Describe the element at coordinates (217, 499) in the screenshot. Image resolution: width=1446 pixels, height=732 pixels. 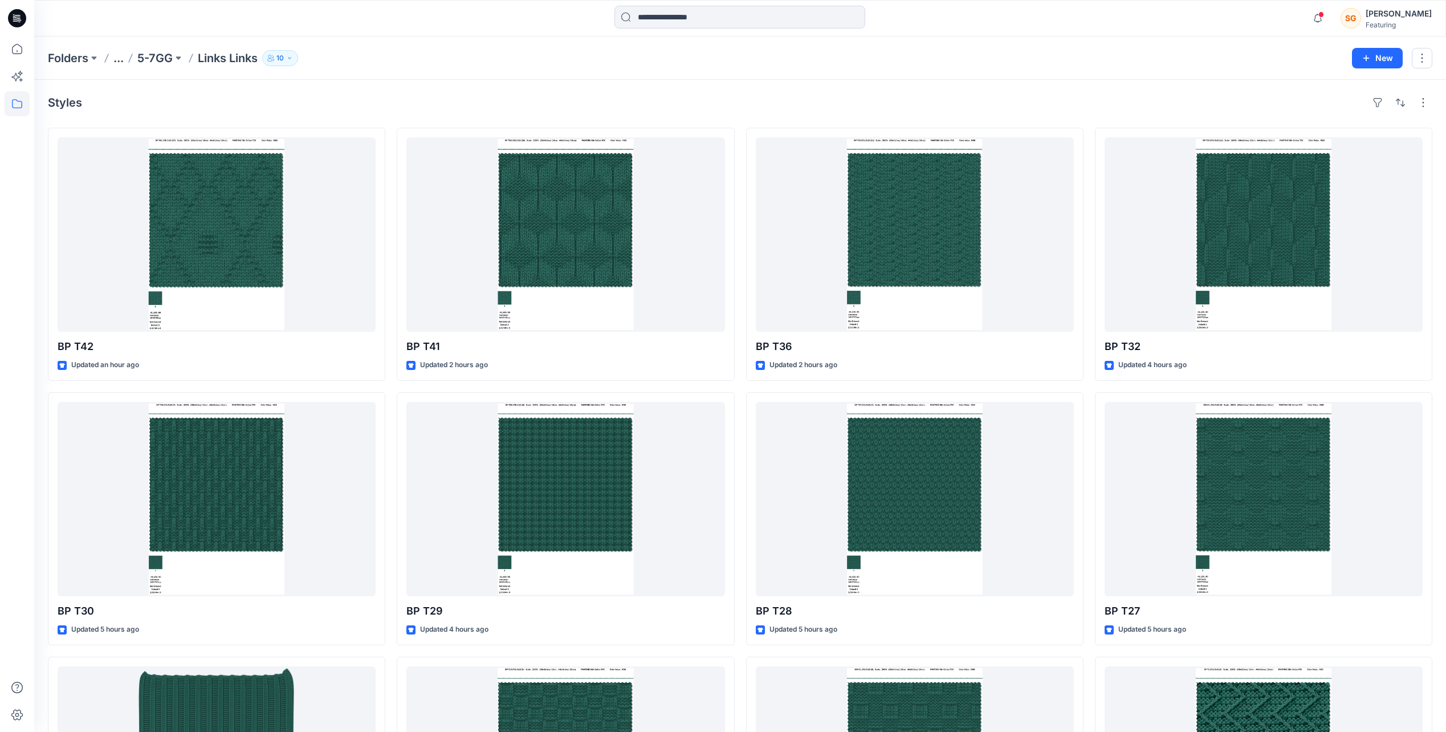
I see `a: BP T30` at that location.